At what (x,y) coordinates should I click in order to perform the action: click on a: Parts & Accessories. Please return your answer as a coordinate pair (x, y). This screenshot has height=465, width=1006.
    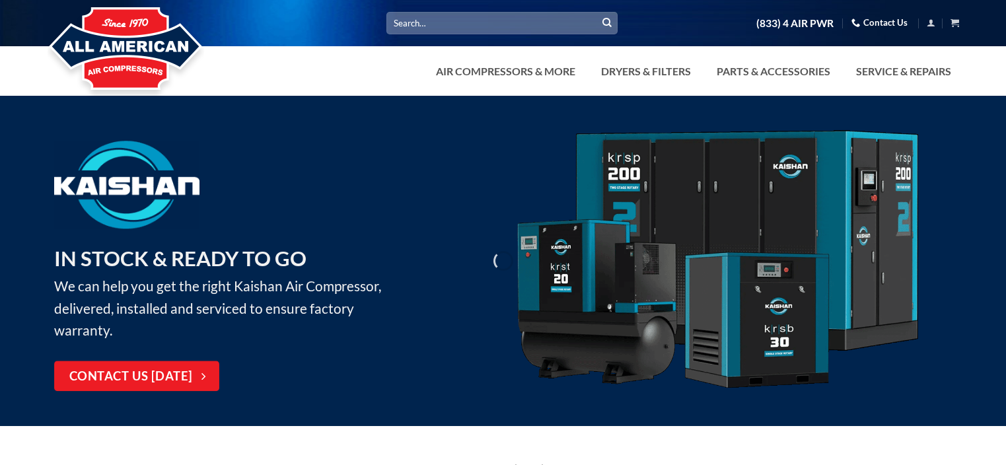
    Looking at the image, I should click on (774, 71).